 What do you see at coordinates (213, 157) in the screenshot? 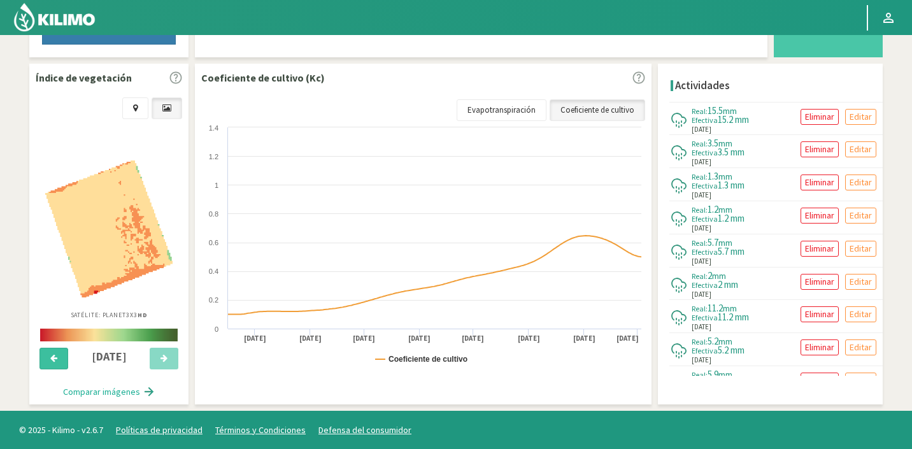
I see `text: 1.2` at bounding box center [213, 157].